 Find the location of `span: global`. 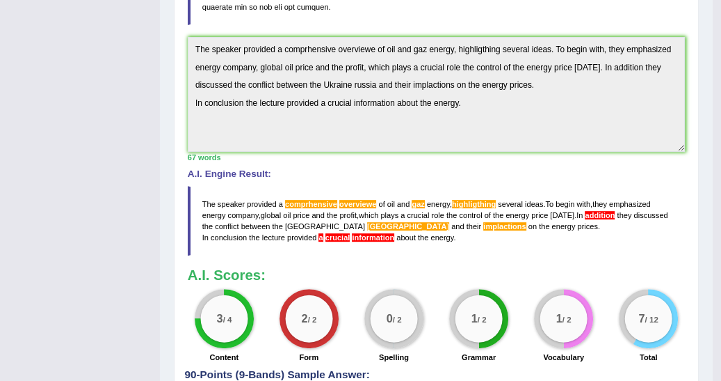

span: global is located at coordinates (271, 215).